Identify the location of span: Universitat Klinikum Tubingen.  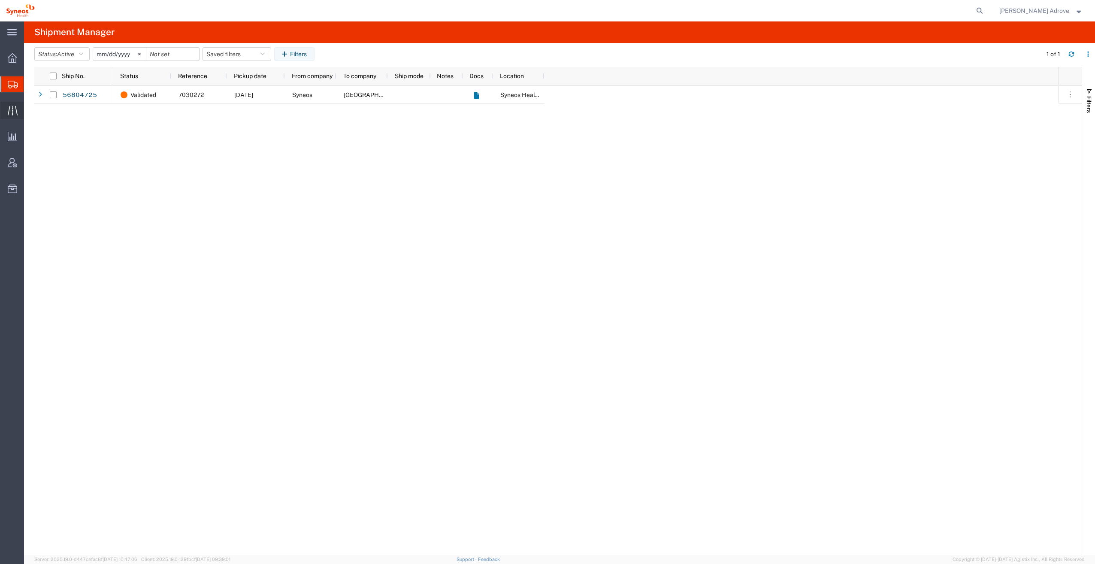
(374, 95).